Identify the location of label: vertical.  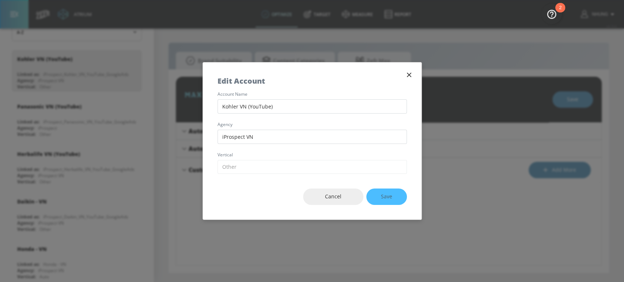
(312, 155).